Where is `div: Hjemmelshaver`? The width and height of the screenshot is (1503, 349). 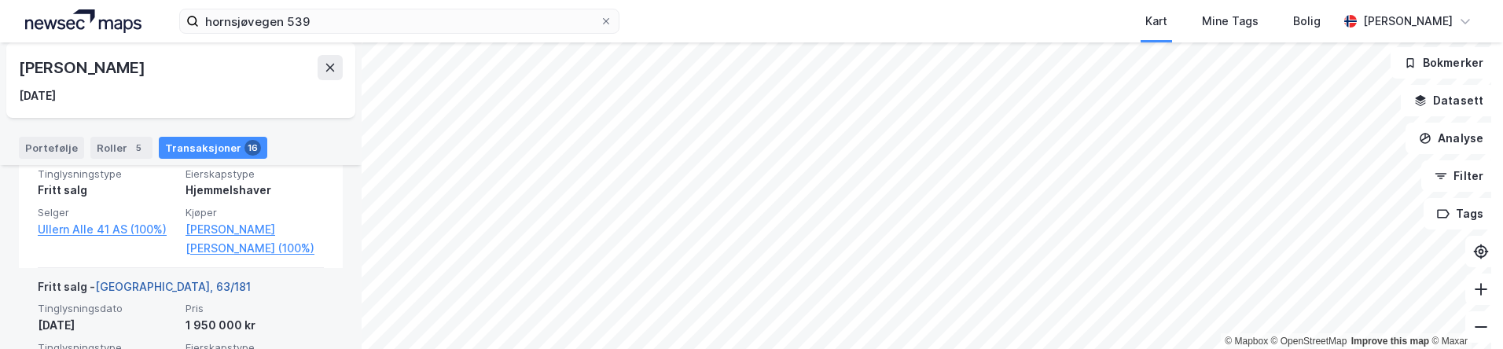 div: Hjemmelshaver is located at coordinates (255, 190).